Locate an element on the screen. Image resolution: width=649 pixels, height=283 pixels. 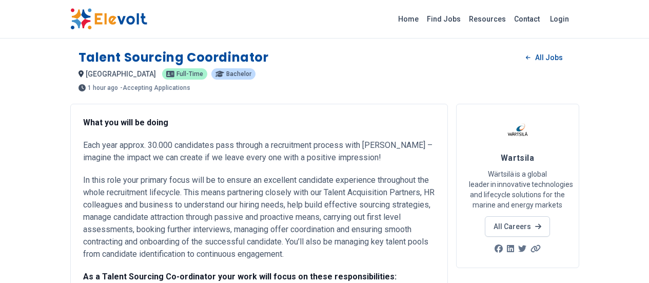
strong: As a Talent Sourcing Co-ordinator your work will focus on these responsibilities: is located at coordinates (240, 276).